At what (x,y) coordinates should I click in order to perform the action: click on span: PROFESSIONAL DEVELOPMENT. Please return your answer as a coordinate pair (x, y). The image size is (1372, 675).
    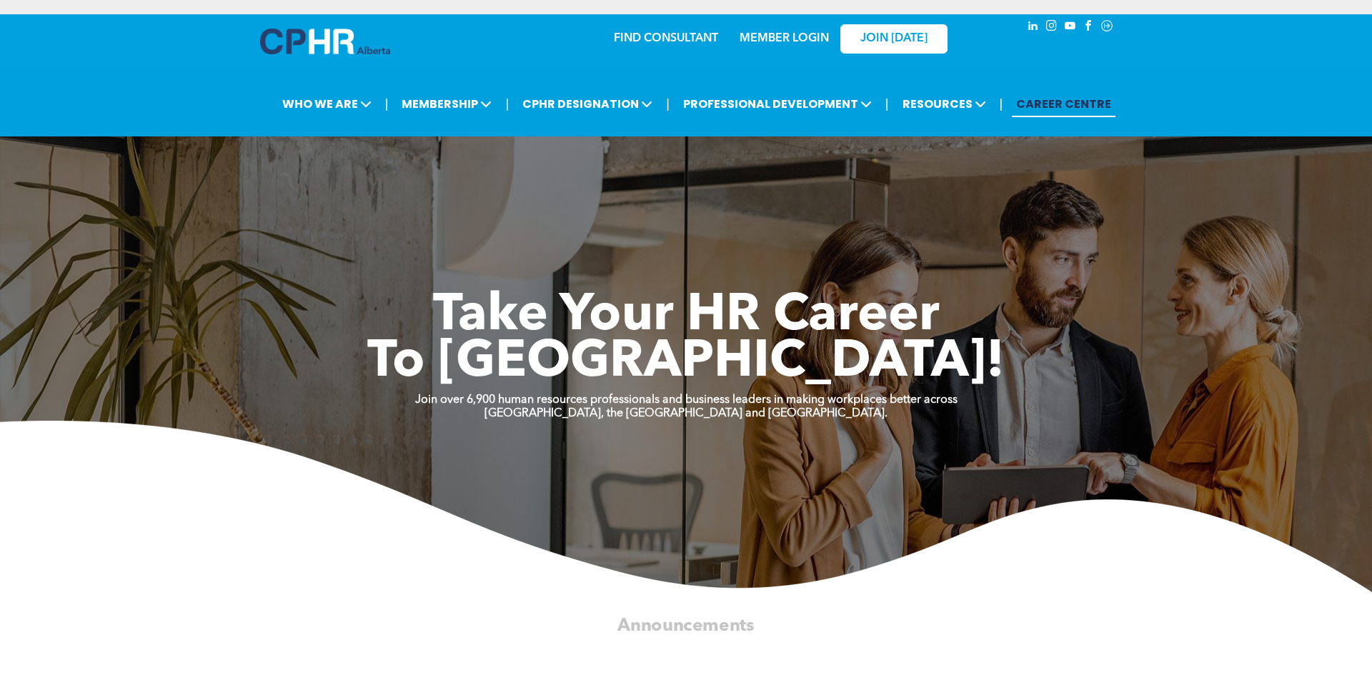
    Looking at the image, I should click on (778, 104).